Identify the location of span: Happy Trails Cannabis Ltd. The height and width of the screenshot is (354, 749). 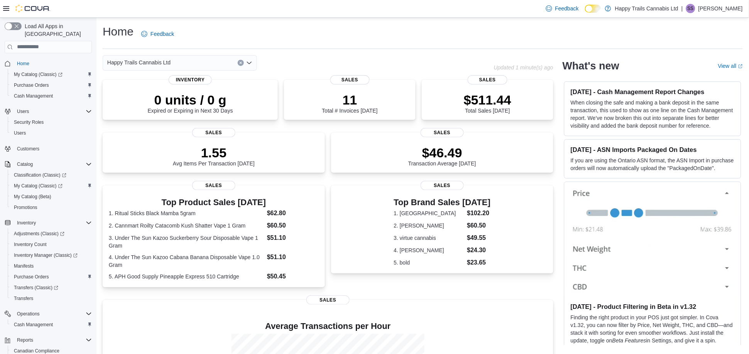
(139, 62).